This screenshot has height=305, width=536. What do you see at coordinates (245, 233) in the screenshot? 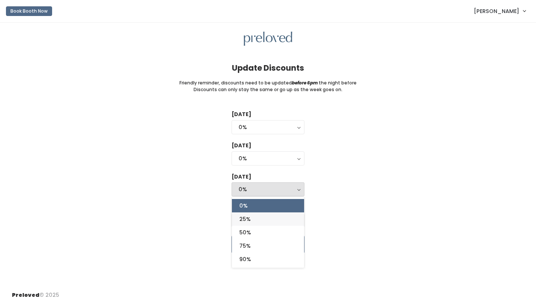
I see `span: 50%` at bounding box center [245, 233].